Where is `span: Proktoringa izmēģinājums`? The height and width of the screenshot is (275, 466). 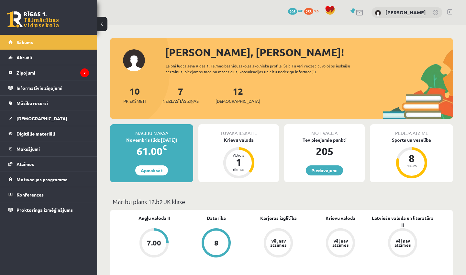
span: Proktoringa izmēģinājums is located at coordinates (45, 209).